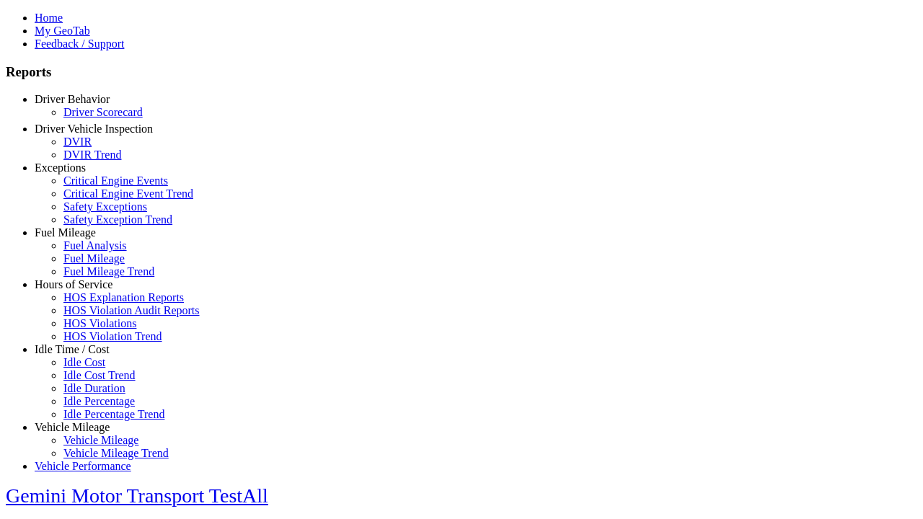  What do you see at coordinates (48, 17) in the screenshot?
I see `a: Home` at bounding box center [48, 17].